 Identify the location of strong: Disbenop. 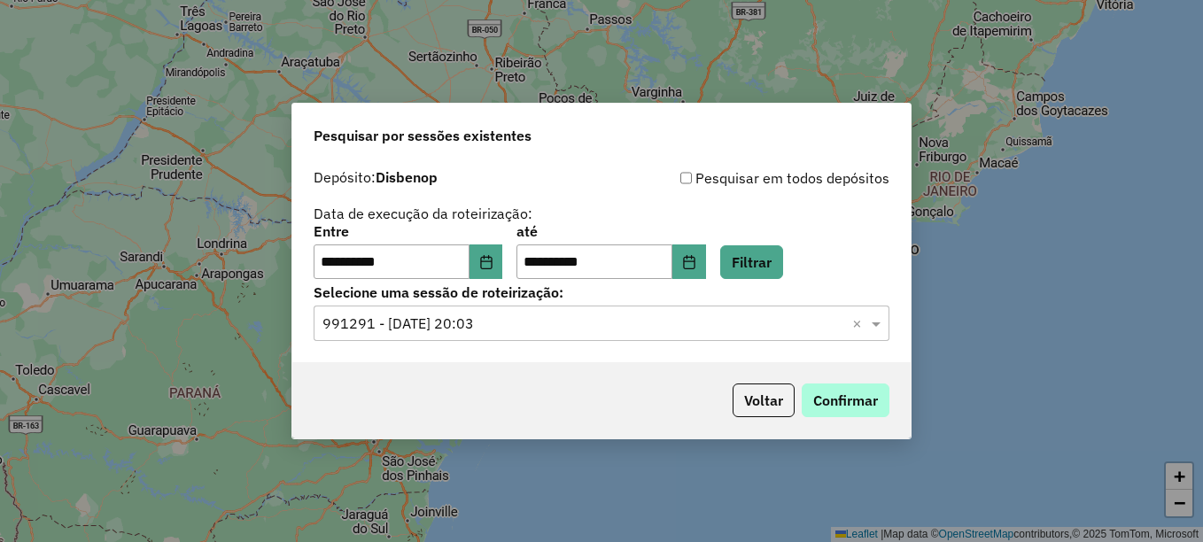
(407, 177).